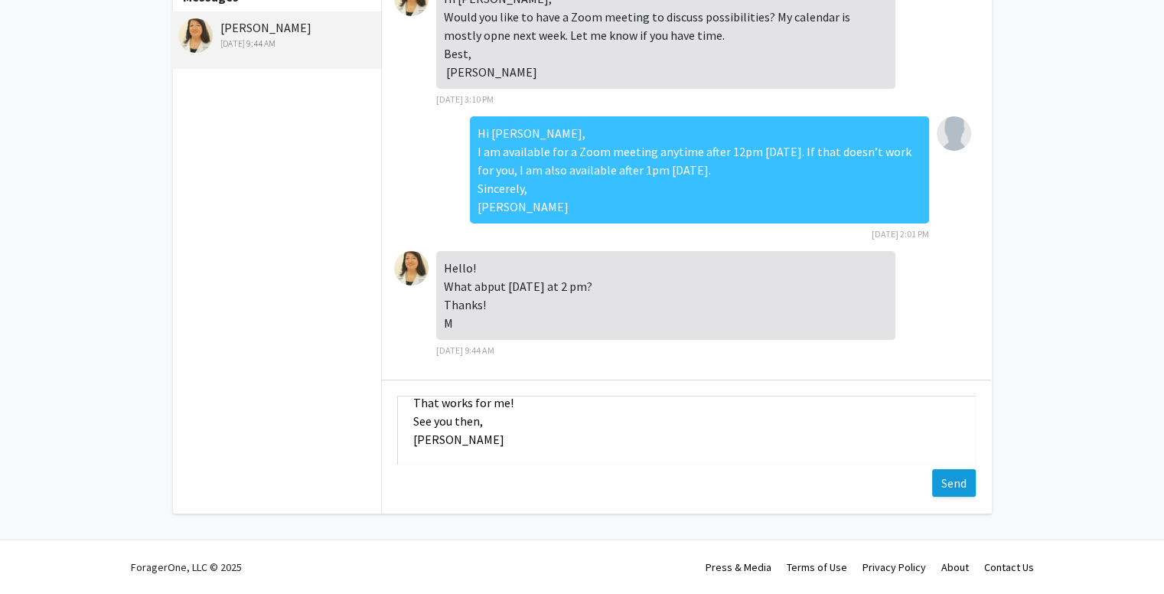 The width and height of the screenshot is (1164, 594). What do you see at coordinates (953, 483) in the screenshot?
I see `button: Send` at bounding box center [953, 483].